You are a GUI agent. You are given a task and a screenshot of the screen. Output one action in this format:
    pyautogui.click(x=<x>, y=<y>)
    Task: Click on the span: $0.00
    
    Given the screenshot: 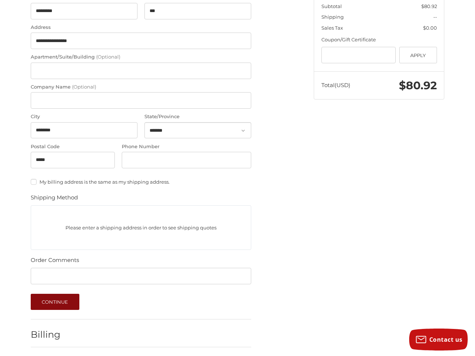 What is the action you would take?
    pyautogui.click(x=430, y=28)
    